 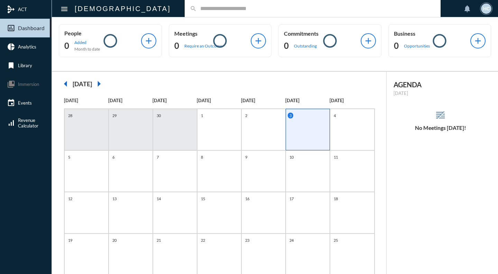 I want to click on p: 23, so click(x=248, y=240).